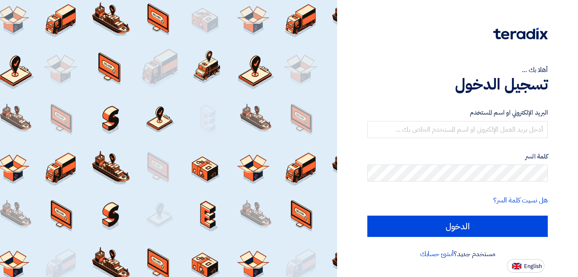 Image resolution: width=578 pixels, height=277 pixels. What do you see at coordinates (520, 200) in the screenshot?
I see `a: هل نسيت كلمة السر؟` at bounding box center [520, 200].